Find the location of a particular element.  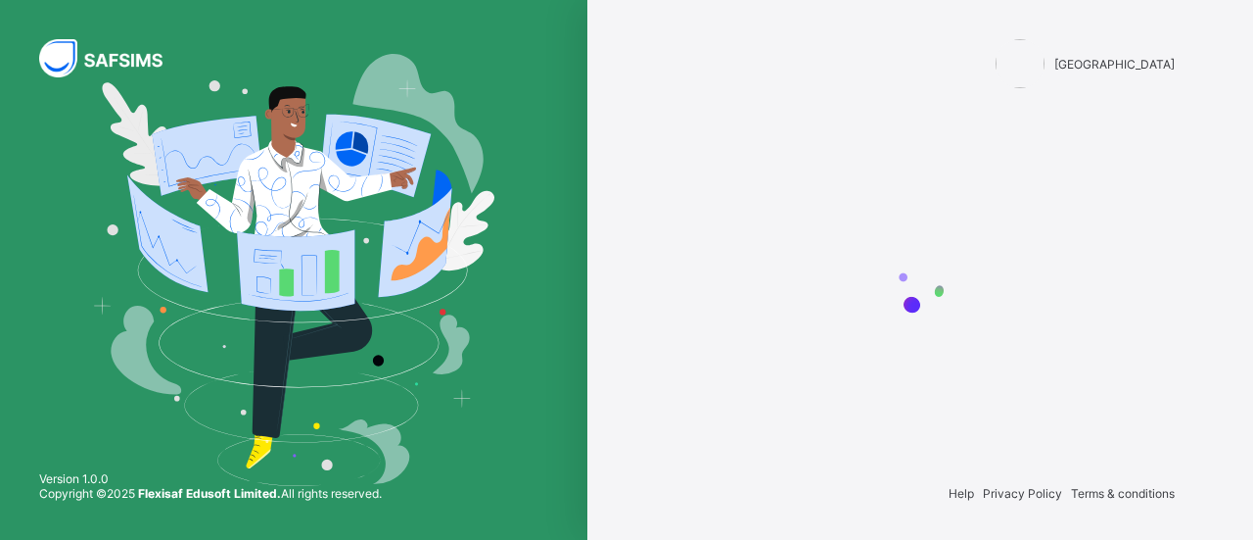

img: Hero Image is located at coordinates (294, 269).